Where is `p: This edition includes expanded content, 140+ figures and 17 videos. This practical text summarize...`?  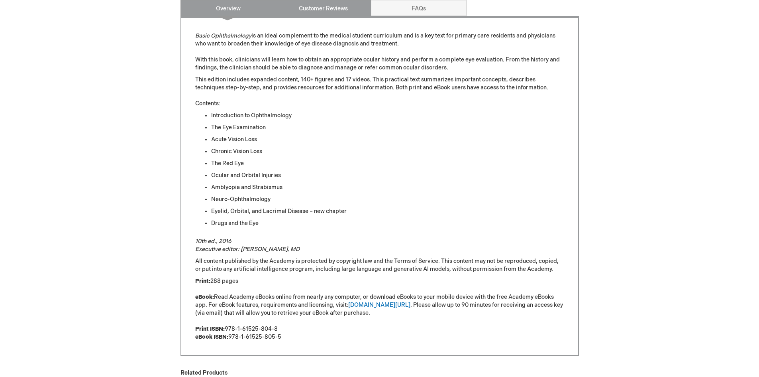 p: This edition includes expanded content, 140+ figures and 17 videos. This practical text summarize... is located at coordinates (380, 92).